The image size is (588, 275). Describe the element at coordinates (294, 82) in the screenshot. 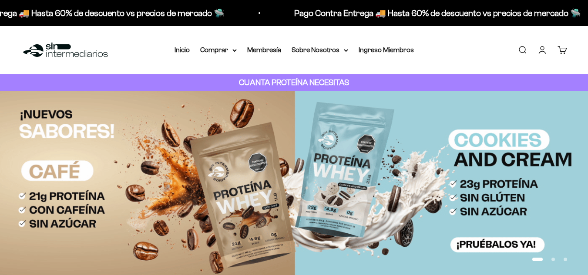

I see `strong: CUANTA PROTEÍNA NECESITAS` at that location.